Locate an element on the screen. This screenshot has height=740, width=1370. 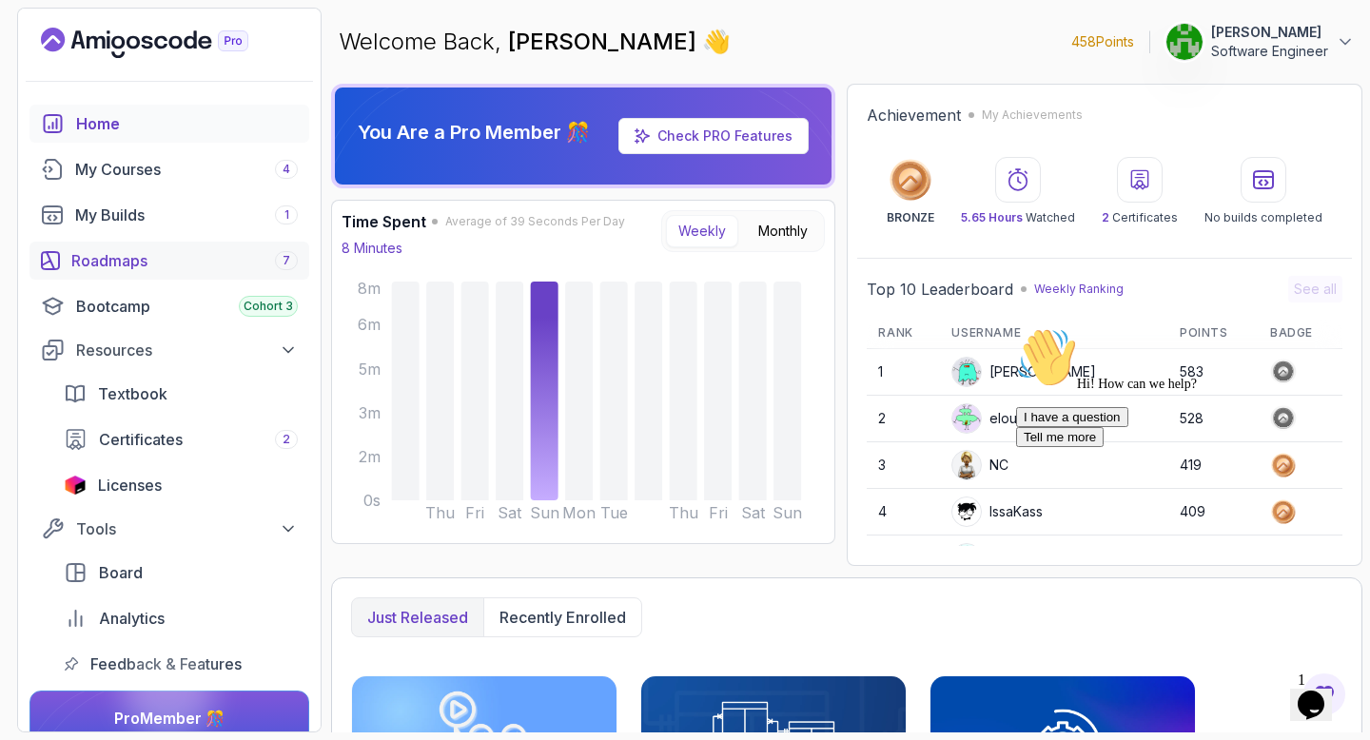
a: certificates is located at coordinates (181, 440).